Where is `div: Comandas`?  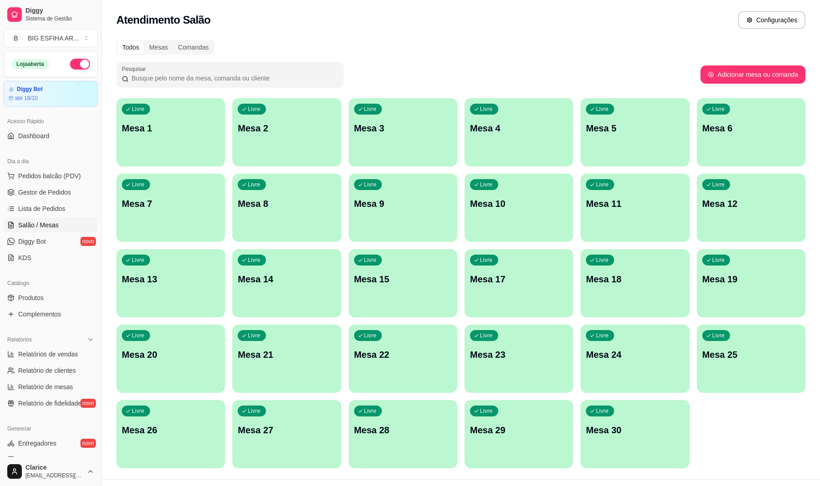
div: Comandas is located at coordinates (194, 47).